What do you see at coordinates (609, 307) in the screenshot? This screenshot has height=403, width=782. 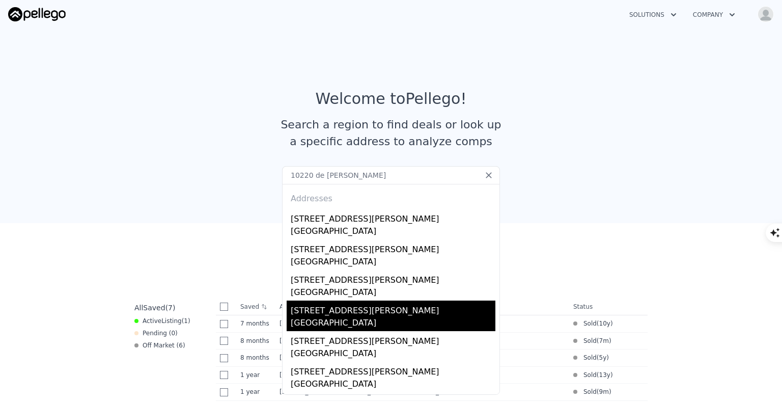 I see `th: Status` at bounding box center [609, 307].